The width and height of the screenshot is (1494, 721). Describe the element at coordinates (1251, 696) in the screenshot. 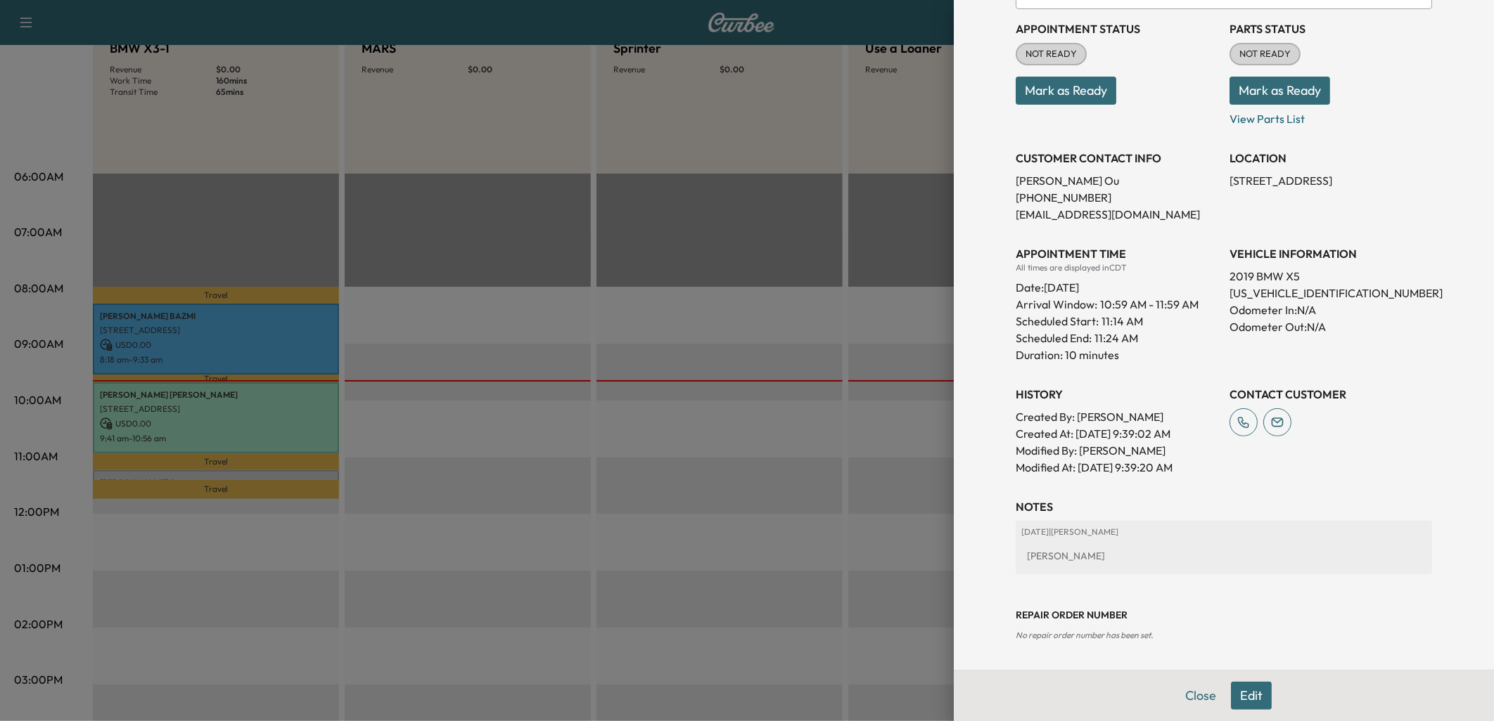

I see `button: Edit` at that location.